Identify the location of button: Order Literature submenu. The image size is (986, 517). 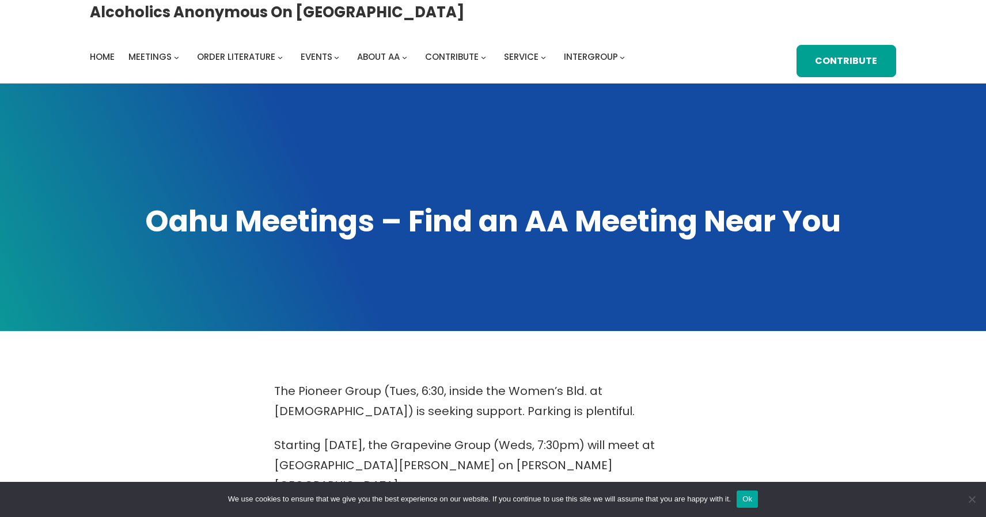
(280, 57).